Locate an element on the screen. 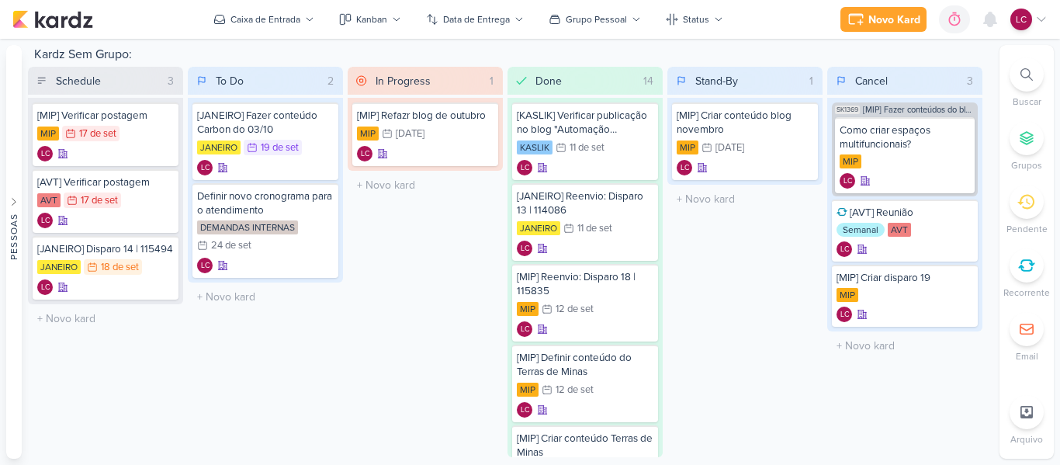 This screenshot has height=465, width=1060. div: DEMANDAS INTERNAS is located at coordinates (247, 227).